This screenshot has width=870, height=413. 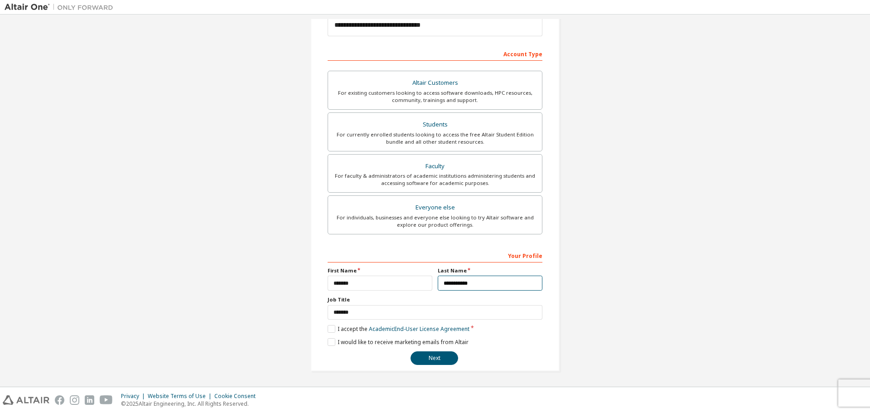 I want to click on p: © 2025 Altair Engineering, Inc. All Rights Reserved., so click(x=191, y=403).